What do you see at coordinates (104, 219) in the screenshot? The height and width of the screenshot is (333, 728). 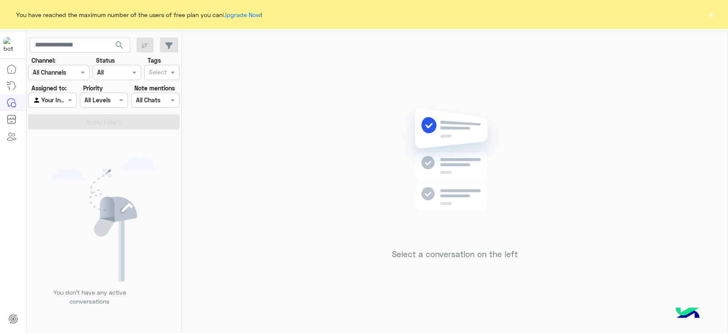 I see `img: empty users` at bounding box center [104, 219].